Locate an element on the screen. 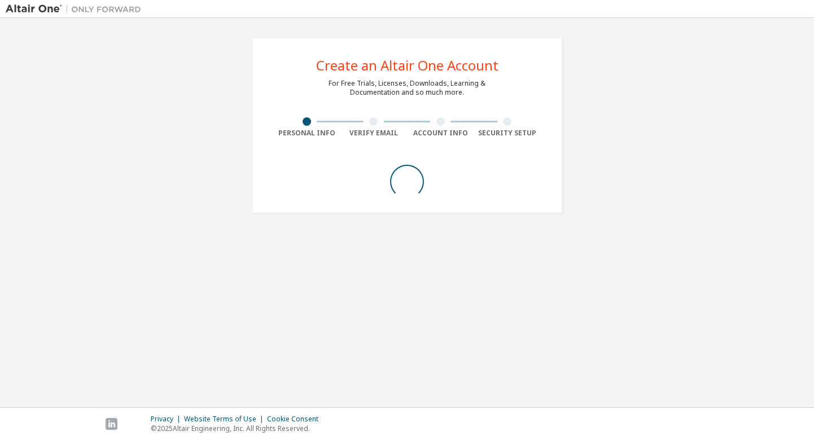 The height and width of the screenshot is (440, 814). div: Create an Altair One Account is located at coordinates (407, 65).